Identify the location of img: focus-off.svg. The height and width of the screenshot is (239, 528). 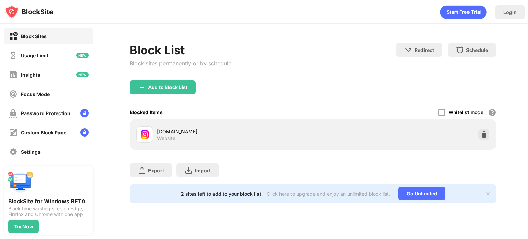
(13, 94).